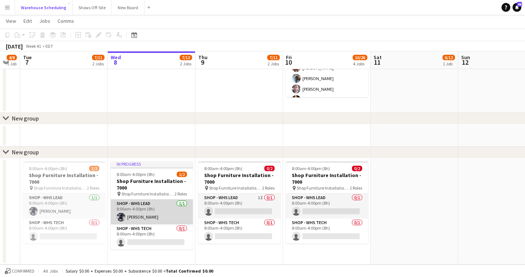 The width and height of the screenshot is (525, 277). Describe the element at coordinates (28, 21) in the screenshot. I see `a: Edit` at that location.